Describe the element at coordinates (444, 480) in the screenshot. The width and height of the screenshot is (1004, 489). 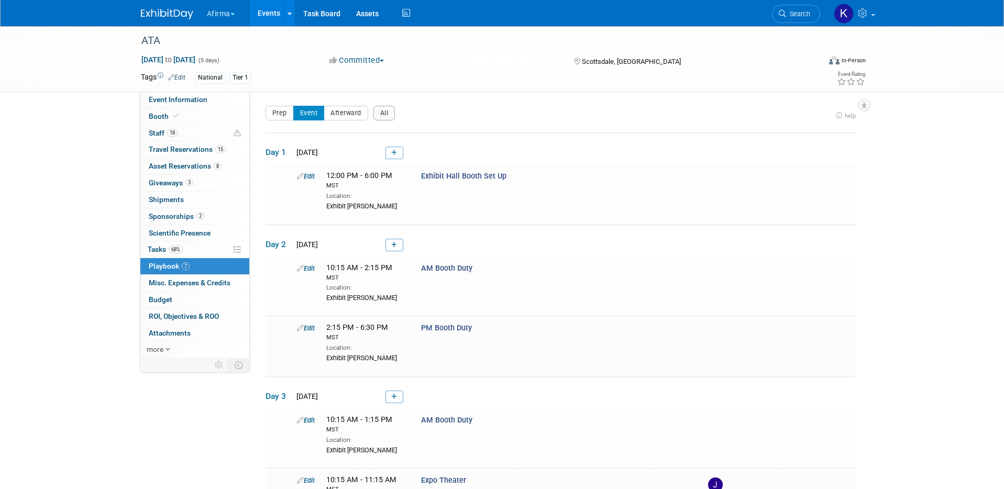
I see `span: Expo Theater` at that location.